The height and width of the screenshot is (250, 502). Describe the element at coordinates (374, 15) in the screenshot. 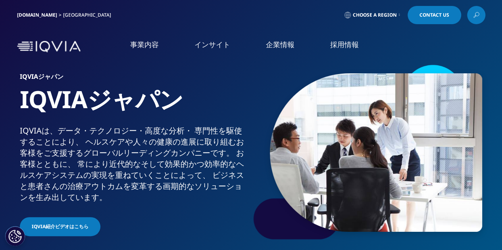

I see `span: Choose a Region` at that location.